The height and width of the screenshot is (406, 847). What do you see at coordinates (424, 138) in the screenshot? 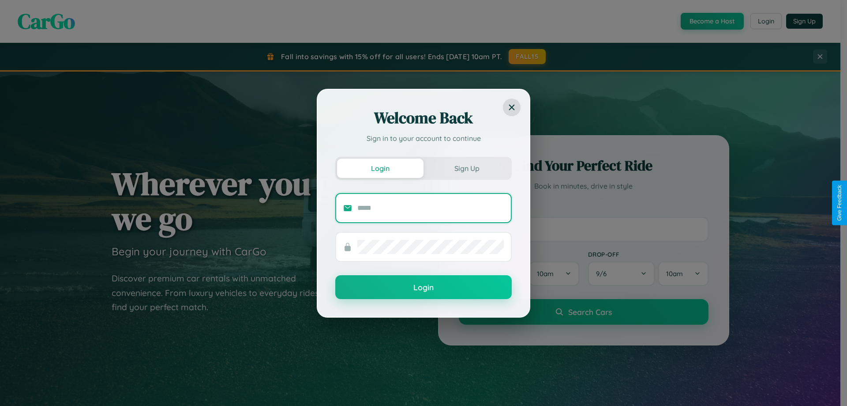
I see `p: Sign in to your account to continue` at bounding box center [424, 138].